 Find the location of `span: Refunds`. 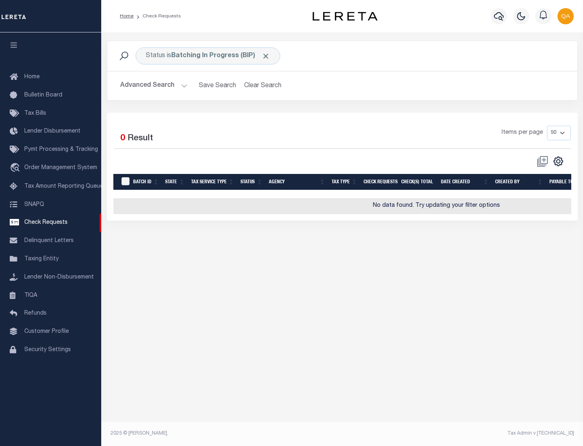

span: Refunds is located at coordinates (35, 313).